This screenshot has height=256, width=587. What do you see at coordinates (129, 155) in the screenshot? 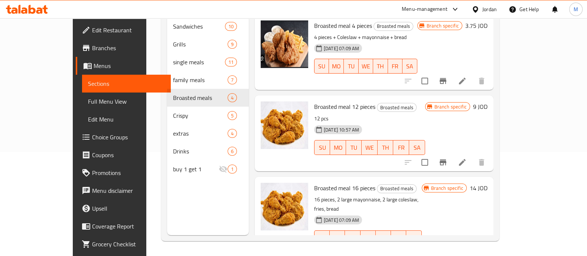
I see `span: Coupons` at bounding box center [129, 155].